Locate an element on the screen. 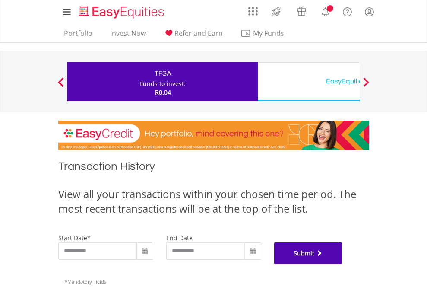 The width and height of the screenshot is (427, 290). div: Funds to invest: is located at coordinates (163, 84).